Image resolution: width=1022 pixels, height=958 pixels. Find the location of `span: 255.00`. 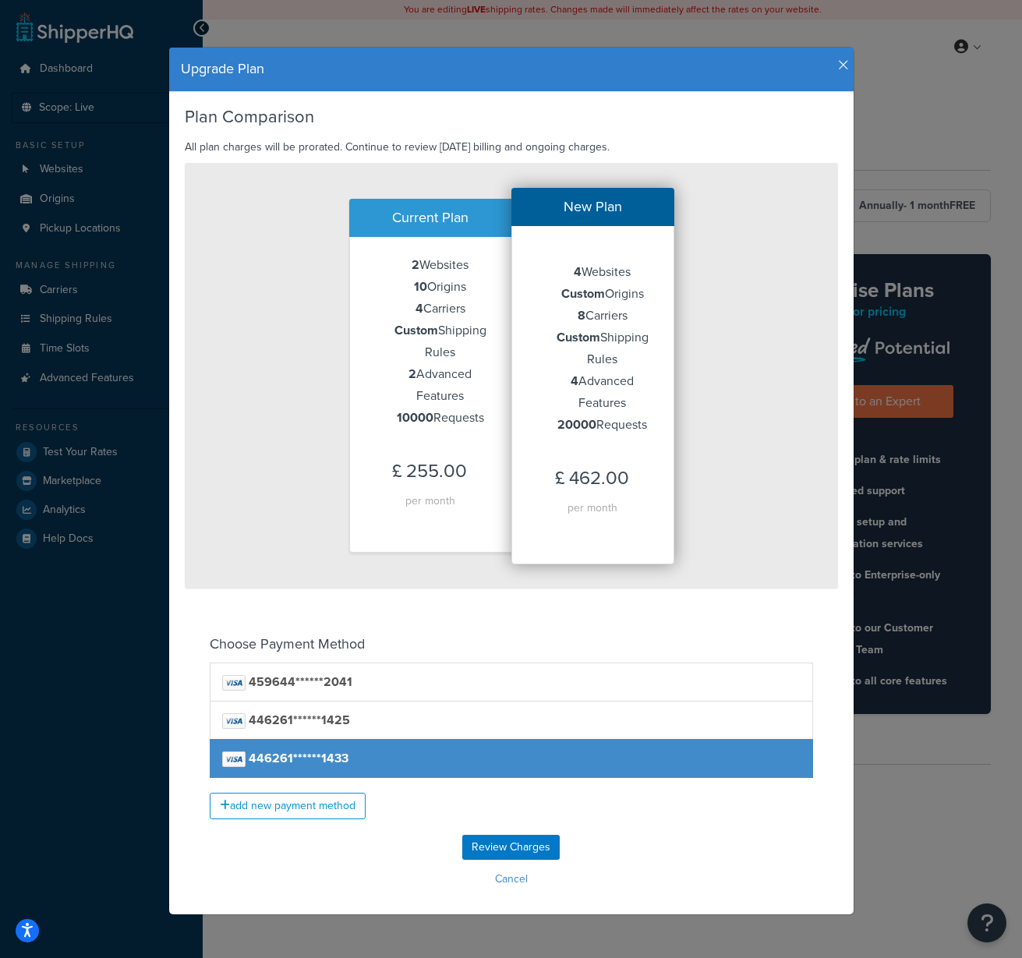

span: 255.00 is located at coordinates (437, 471).